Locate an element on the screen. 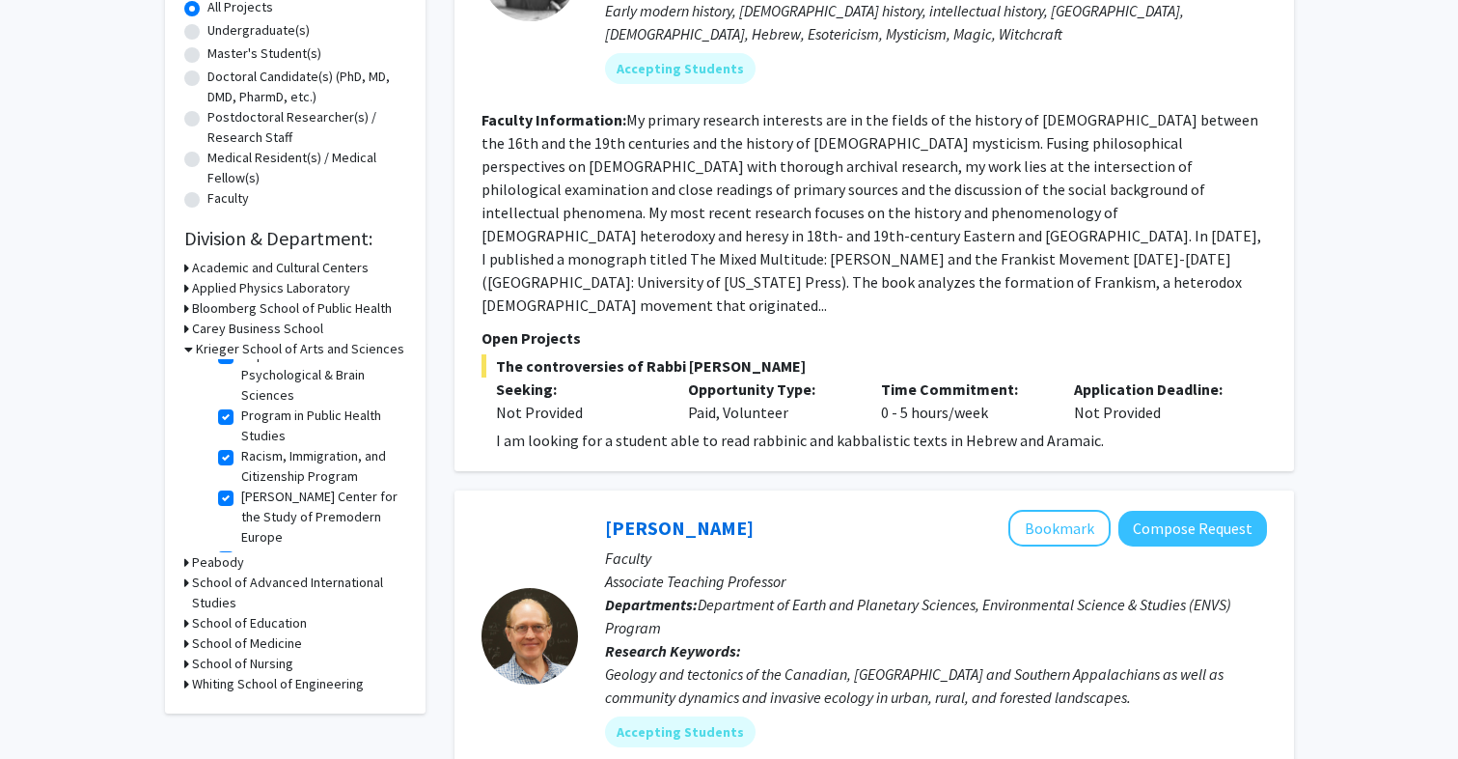 This screenshot has width=1458, height=759. b: Research Keywords: is located at coordinates (673, 651).